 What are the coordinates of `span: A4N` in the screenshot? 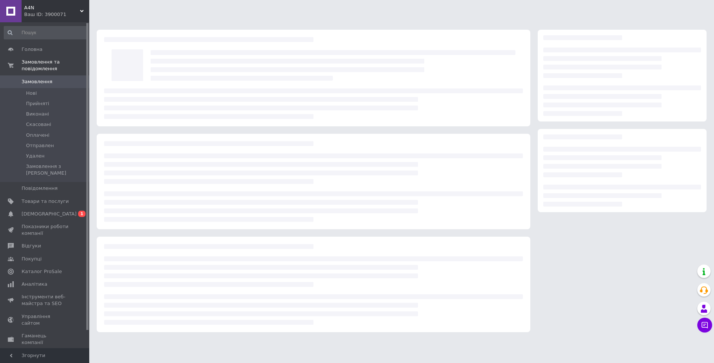 It's located at (52, 8).